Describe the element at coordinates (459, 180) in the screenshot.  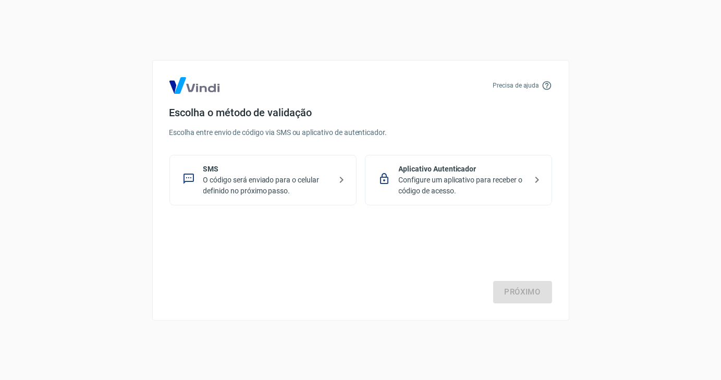
I see `div: Aplicativo AutenticadorConfigure um aplicativo para receber o código de acesso.` at that location.